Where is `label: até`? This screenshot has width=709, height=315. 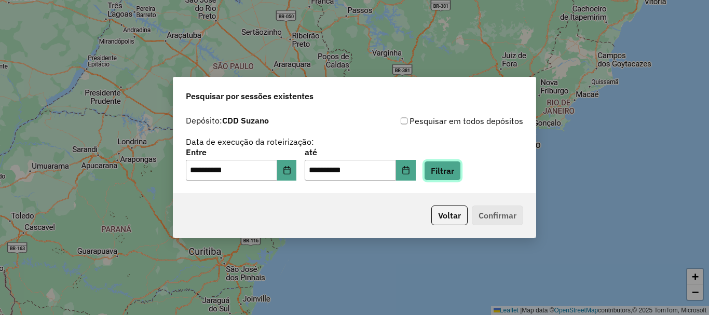
label: até is located at coordinates (360, 152).